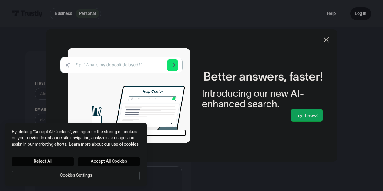 This screenshot has width=383, height=191. What do you see at coordinates (43, 161) in the screenshot?
I see `button: Reject All` at bounding box center [43, 161].